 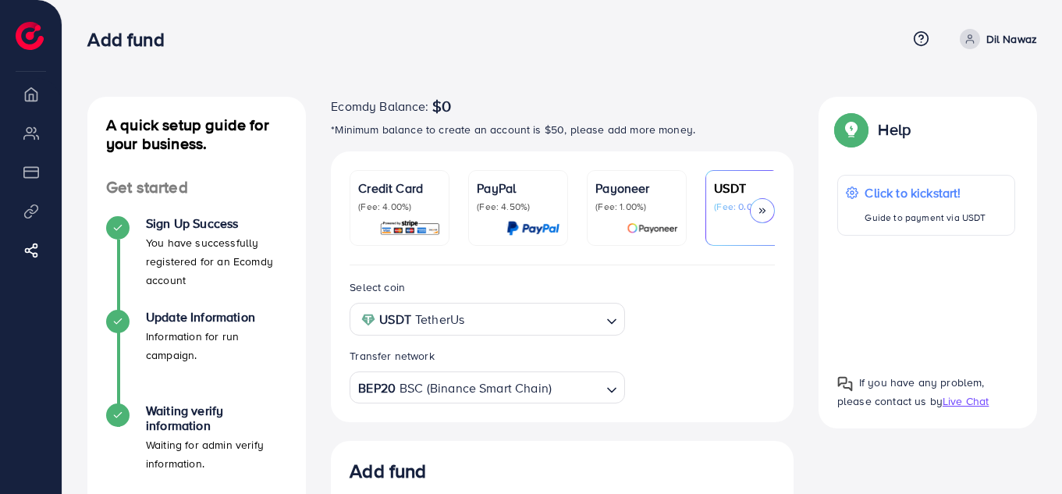 I want to click on p: USDT, so click(x=755, y=188).